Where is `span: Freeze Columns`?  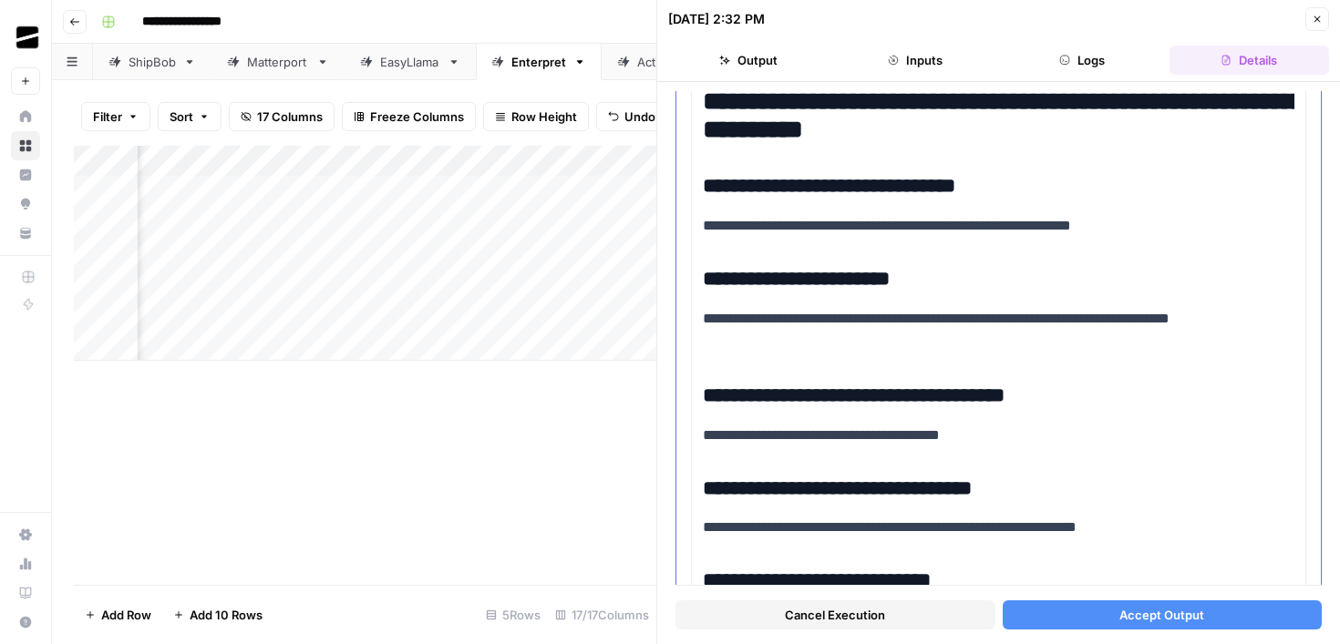 span: Freeze Columns is located at coordinates (417, 117).